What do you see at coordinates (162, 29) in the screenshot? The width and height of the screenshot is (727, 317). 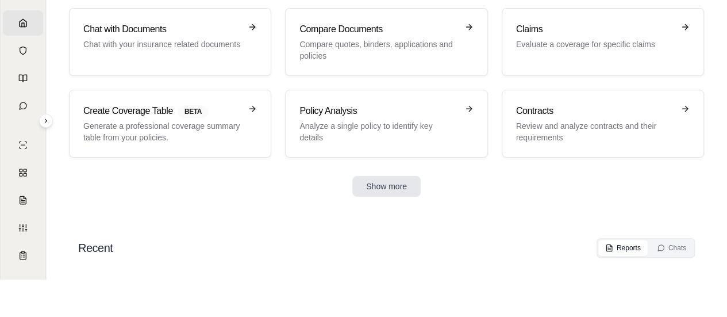 I see `h3: Chat with Documents` at bounding box center [162, 29].